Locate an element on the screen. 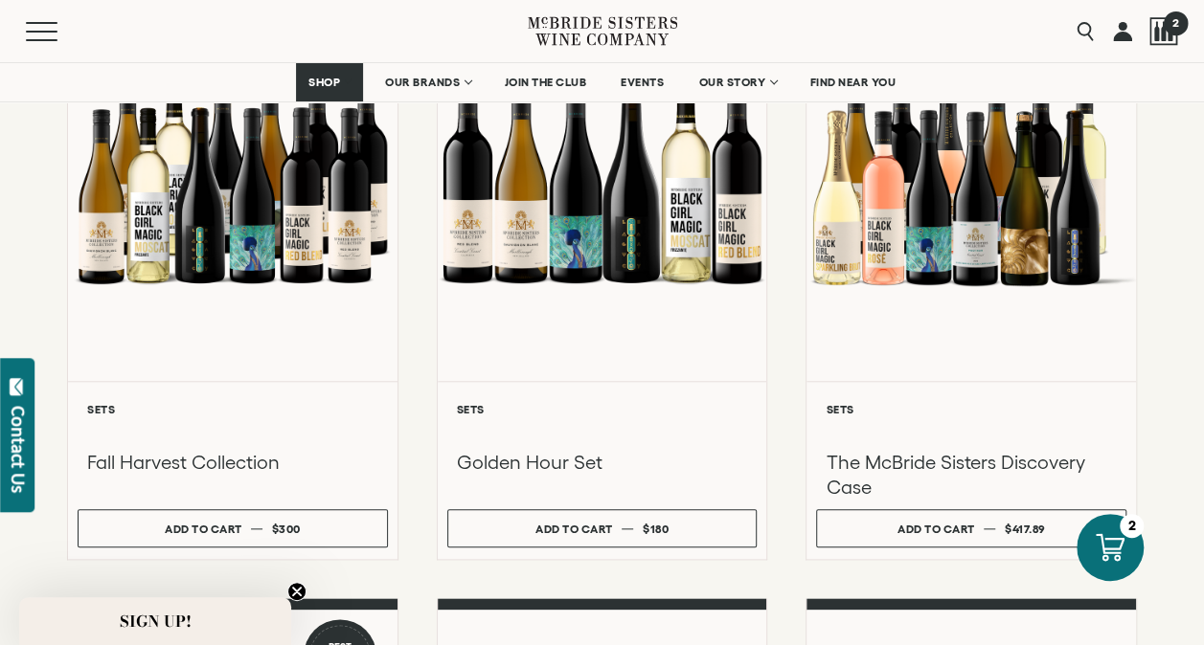  a: OUR BRANDS is located at coordinates (427, 82).